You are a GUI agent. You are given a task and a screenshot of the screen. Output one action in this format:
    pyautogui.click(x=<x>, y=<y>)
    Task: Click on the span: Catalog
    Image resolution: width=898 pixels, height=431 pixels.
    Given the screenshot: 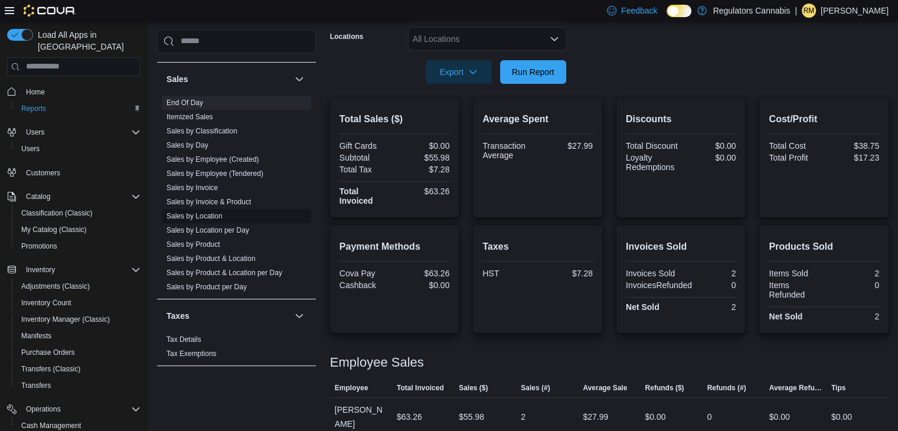 What is the action you would take?
    pyautogui.click(x=81, y=197)
    